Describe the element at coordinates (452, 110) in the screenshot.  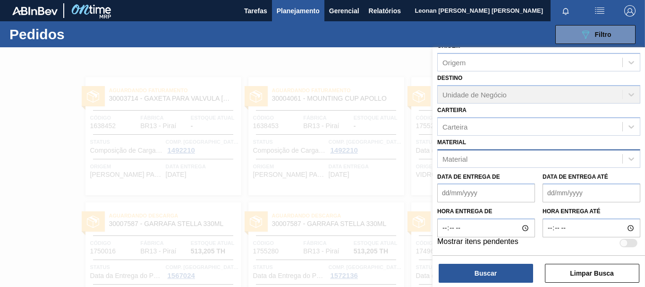
I see `label: Carteira` at that location.